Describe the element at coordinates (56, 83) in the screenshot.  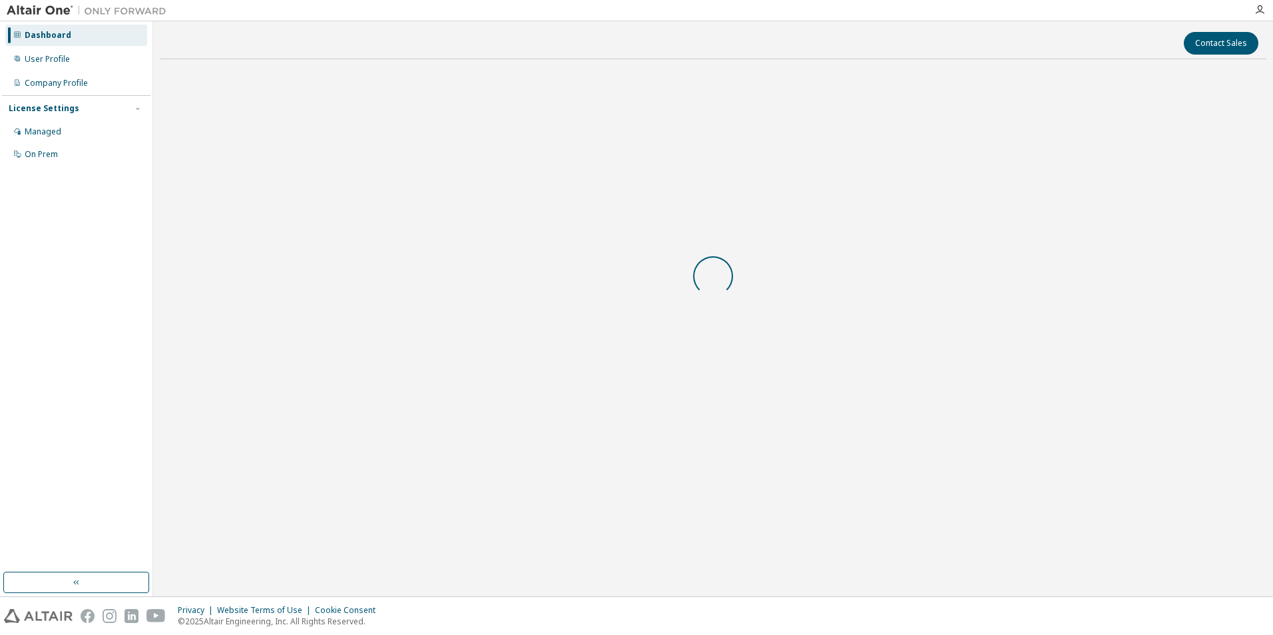
I see `div: Company Profile` at that location.